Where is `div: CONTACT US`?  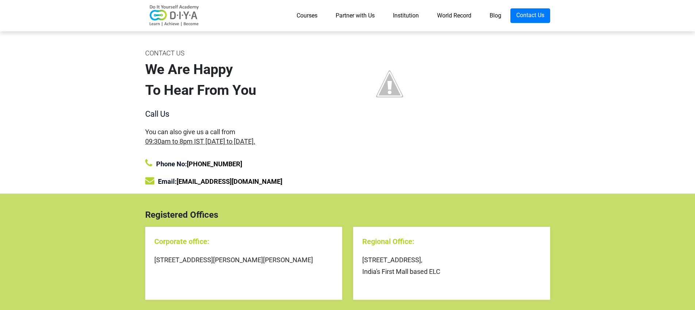 div: CONTACT US is located at coordinates (244, 53).